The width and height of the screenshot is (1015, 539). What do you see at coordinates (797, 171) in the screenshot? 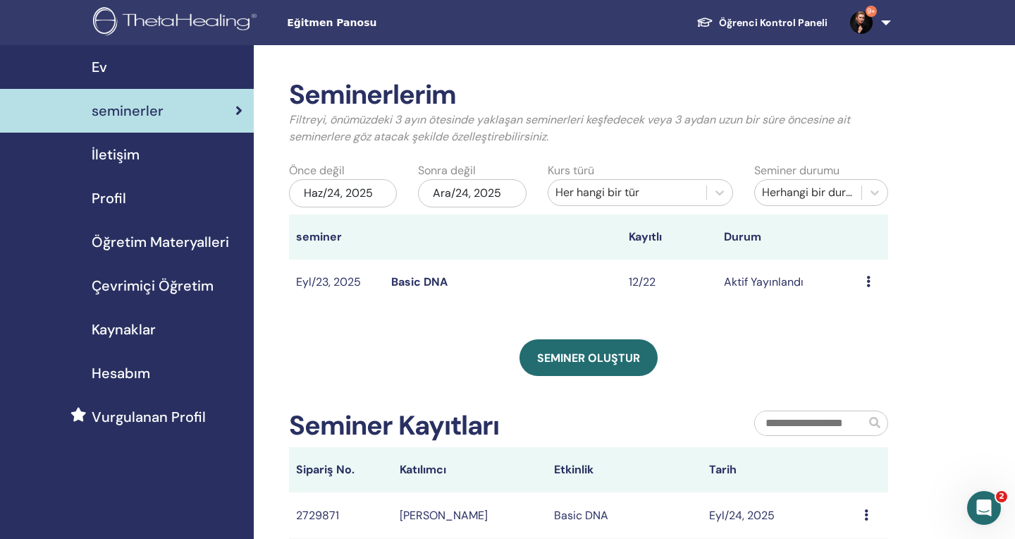
I see `label: Seminer durumu` at bounding box center [797, 171].